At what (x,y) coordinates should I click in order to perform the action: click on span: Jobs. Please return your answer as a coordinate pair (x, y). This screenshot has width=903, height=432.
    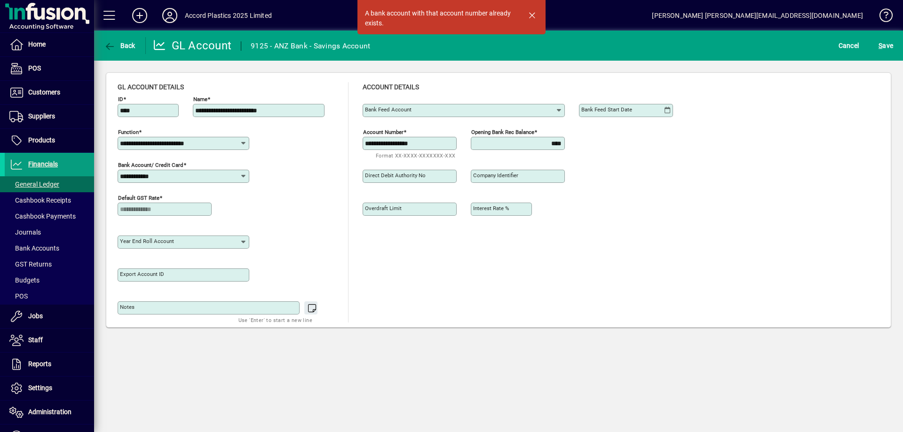
    Looking at the image, I should click on (35, 316).